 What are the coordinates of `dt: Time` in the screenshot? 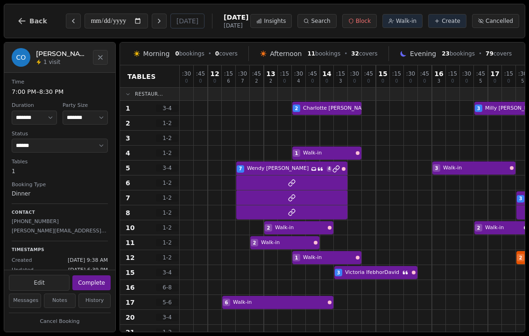 It's located at (60, 82).